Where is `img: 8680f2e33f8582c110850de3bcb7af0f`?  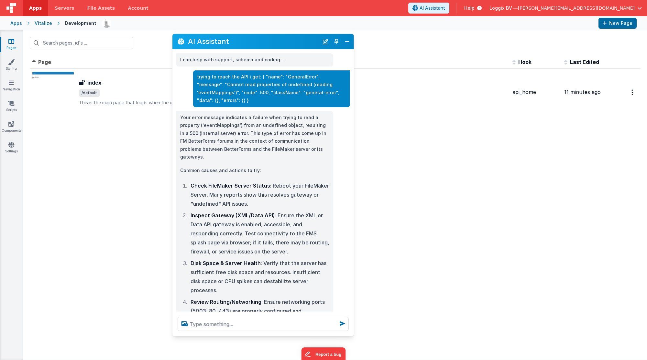 img: 8680f2e33f8582c110850de3bcb7af0f is located at coordinates (106, 23).